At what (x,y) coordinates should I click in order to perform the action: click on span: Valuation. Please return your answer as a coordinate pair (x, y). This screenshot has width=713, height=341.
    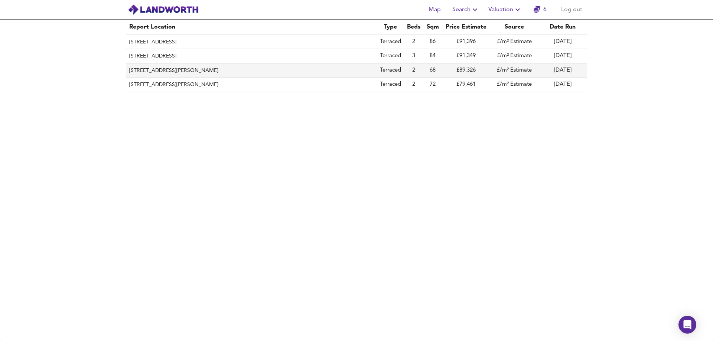
    Looking at the image, I should click on (505, 10).